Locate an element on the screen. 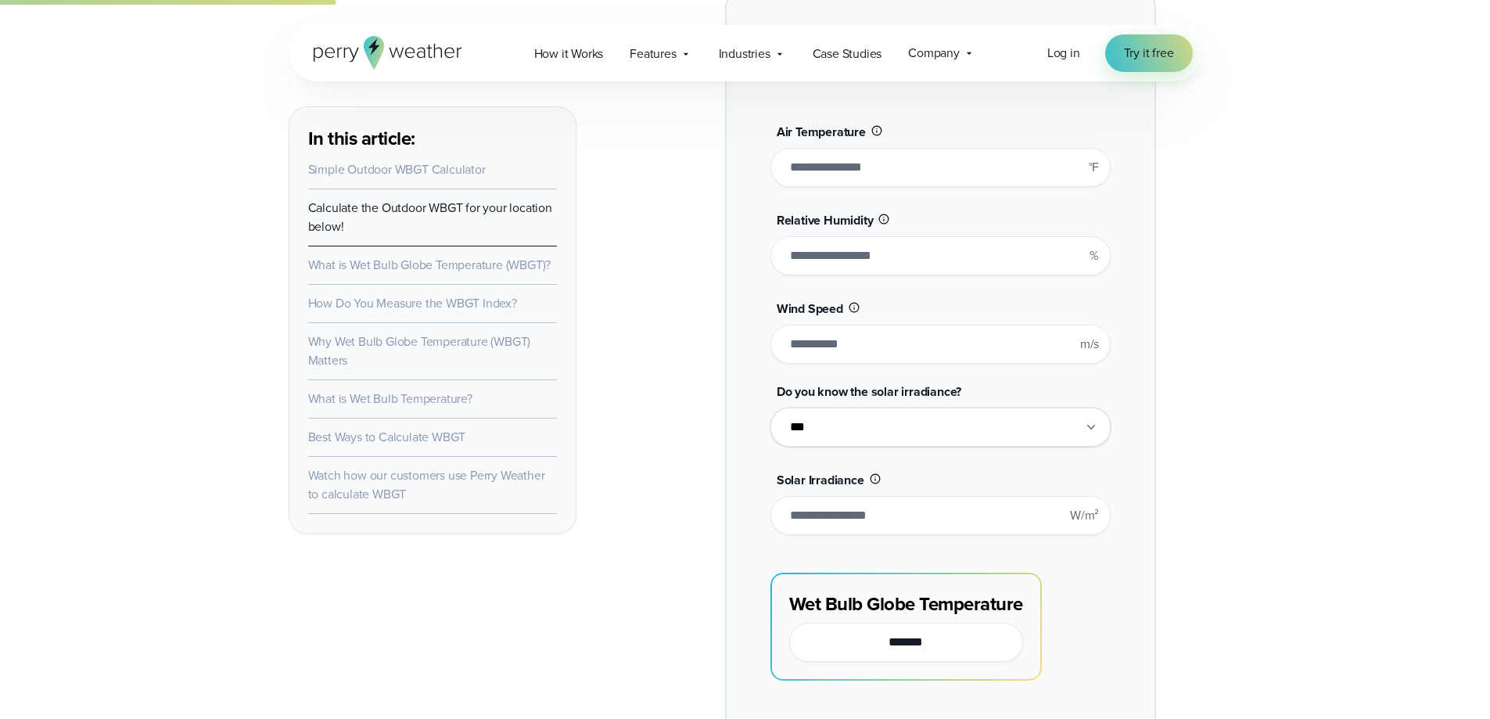  a: What is Wet Bulb Globe Temperature (WBGT)? is located at coordinates (429, 264).